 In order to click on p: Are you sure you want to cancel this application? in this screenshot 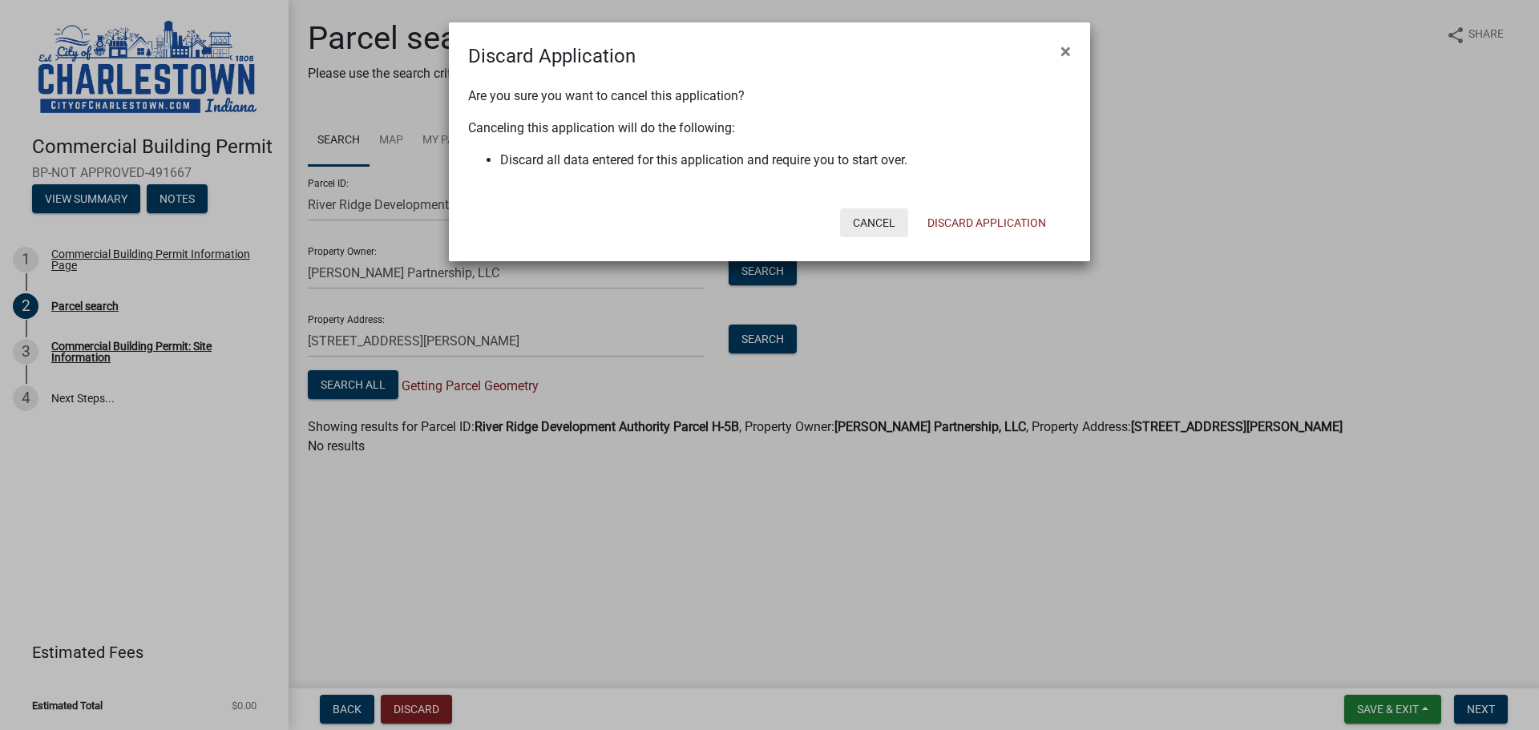, I will do `click(770, 96)`.